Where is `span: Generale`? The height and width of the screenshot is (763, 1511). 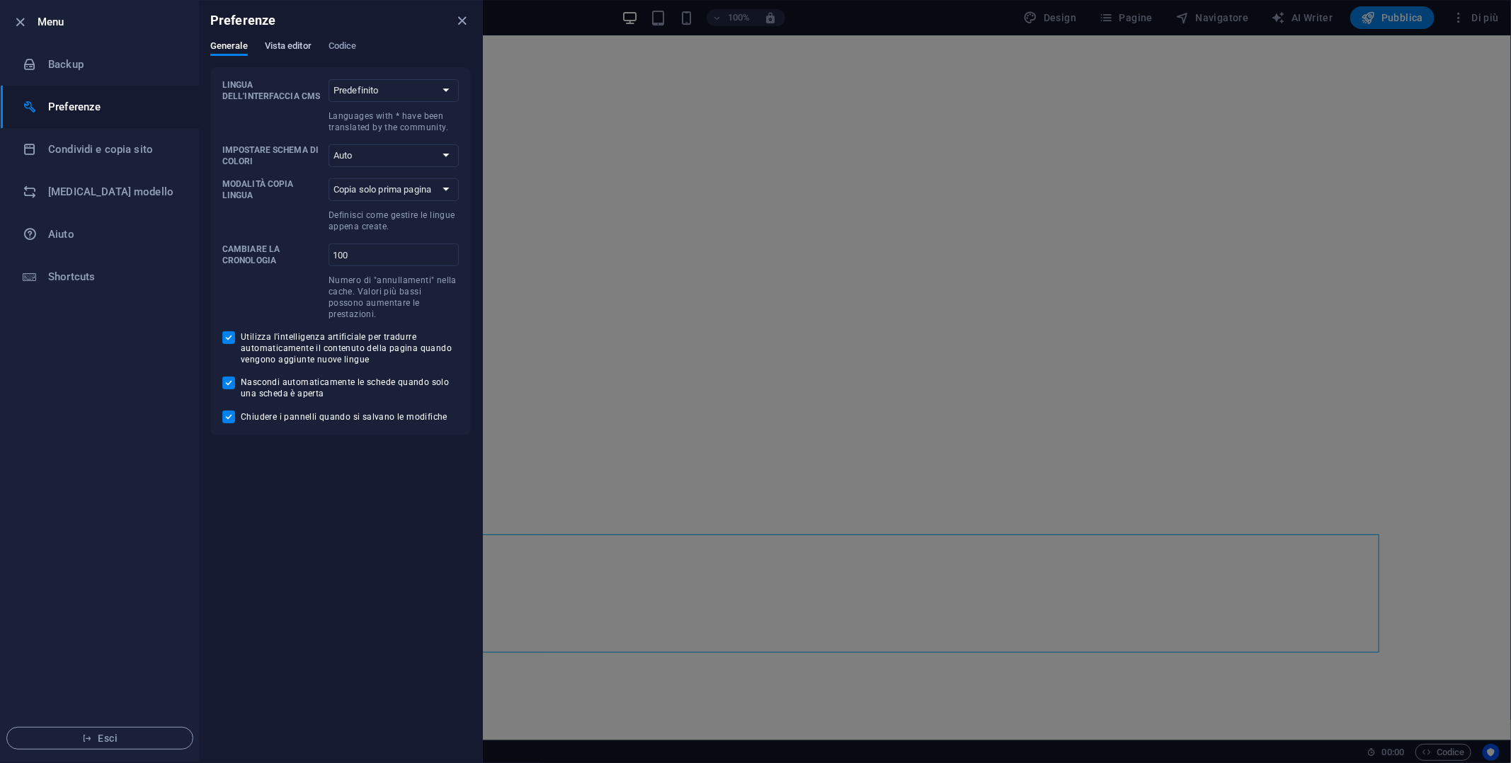
span: Generale is located at coordinates (229, 47).